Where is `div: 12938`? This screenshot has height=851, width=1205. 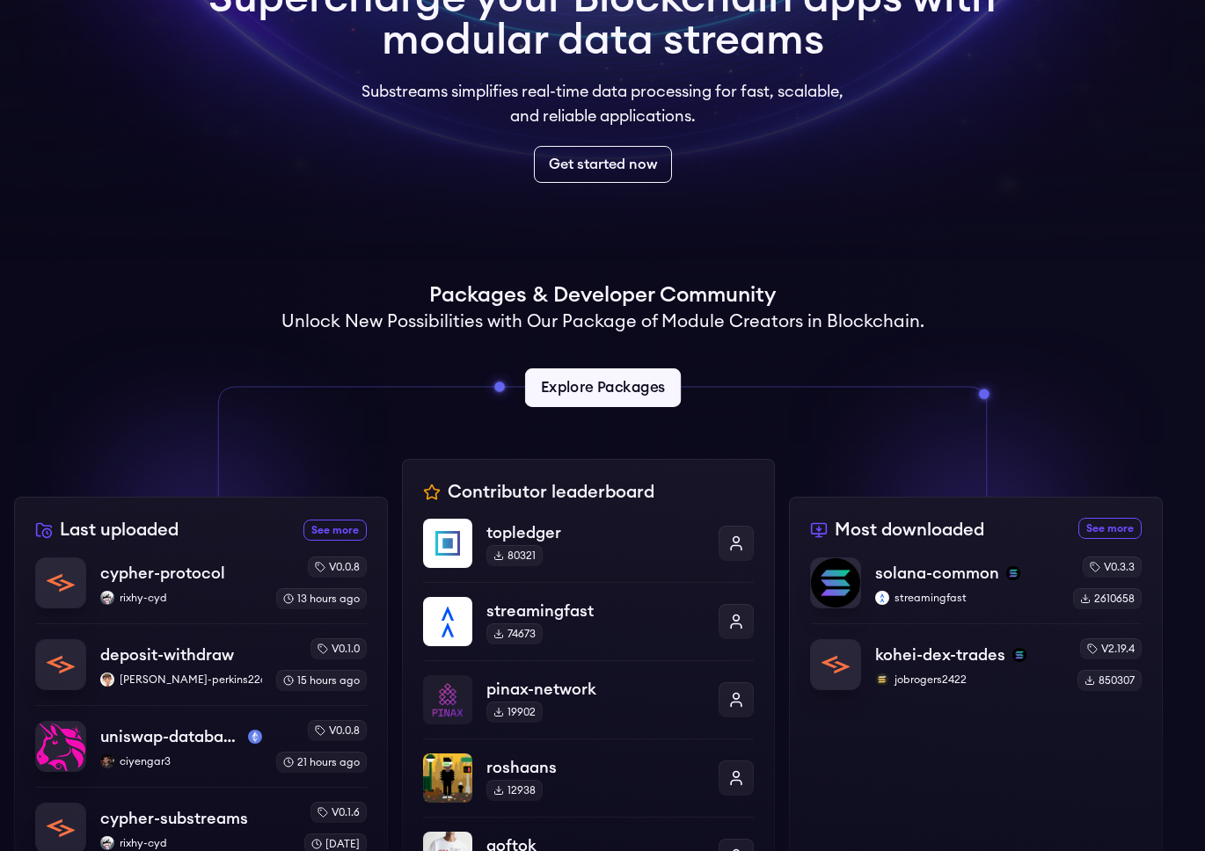
div: 12938 is located at coordinates (515, 791).